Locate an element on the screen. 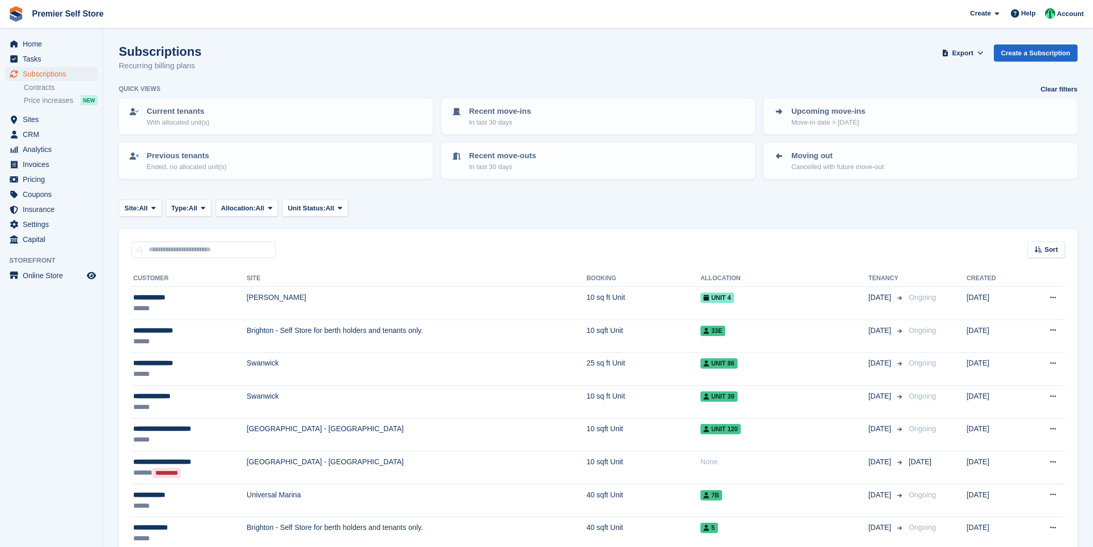 The image size is (1093, 547). span: Capital is located at coordinates (54, 239).